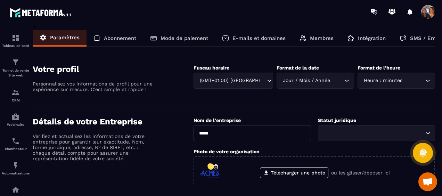  What do you see at coordinates (16, 46) in the screenshot?
I see `p: Tableau de bord` at bounding box center [16, 46].